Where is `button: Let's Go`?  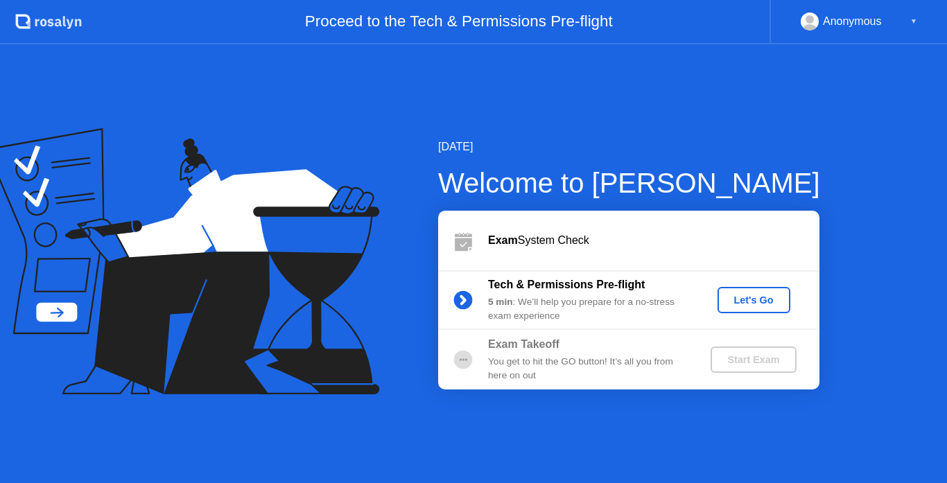
button: Let's Go is located at coordinates (753, 300).